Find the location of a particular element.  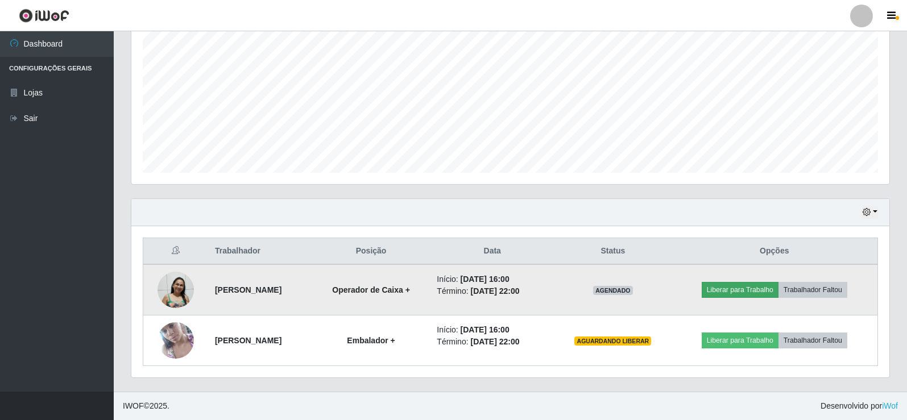

span: IWOF is located at coordinates (133, 406).